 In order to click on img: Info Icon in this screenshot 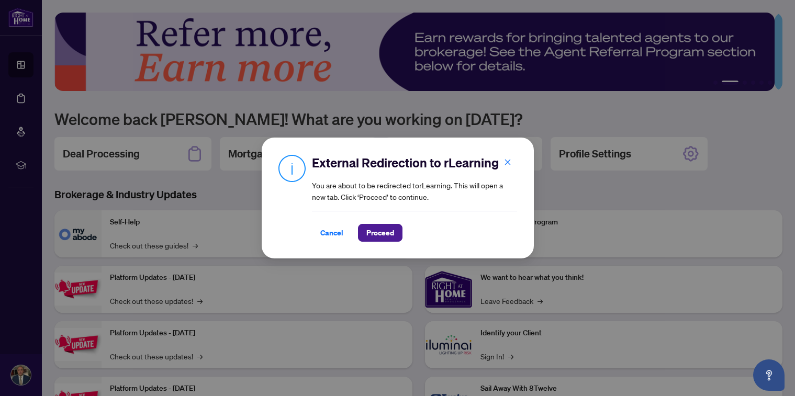, I will do `click(292, 168)`.